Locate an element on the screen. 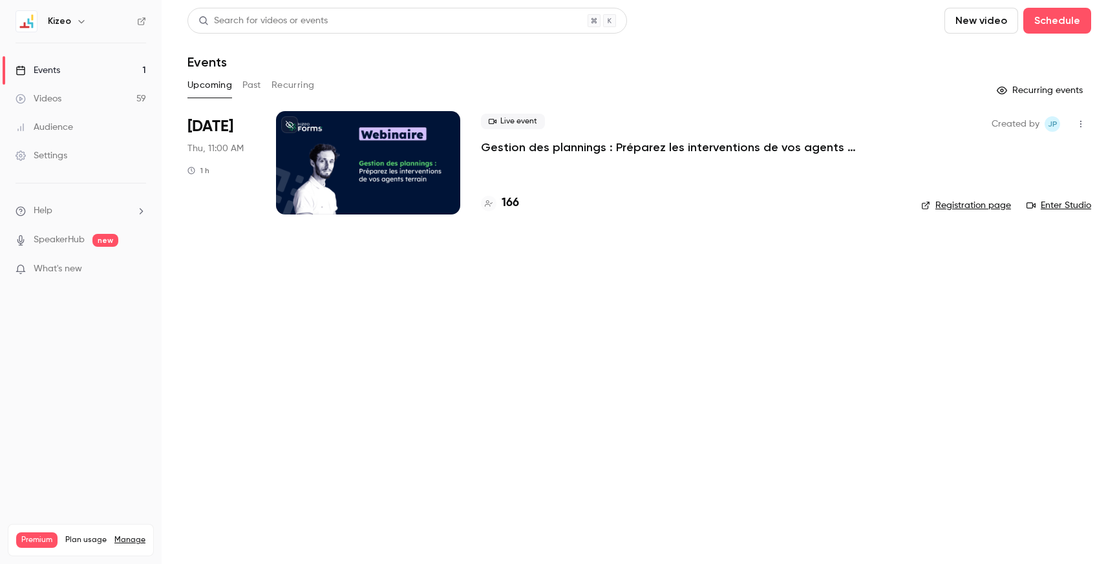 This screenshot has height=564, width=1117. a: Manage is located at coordinates (130, 540).